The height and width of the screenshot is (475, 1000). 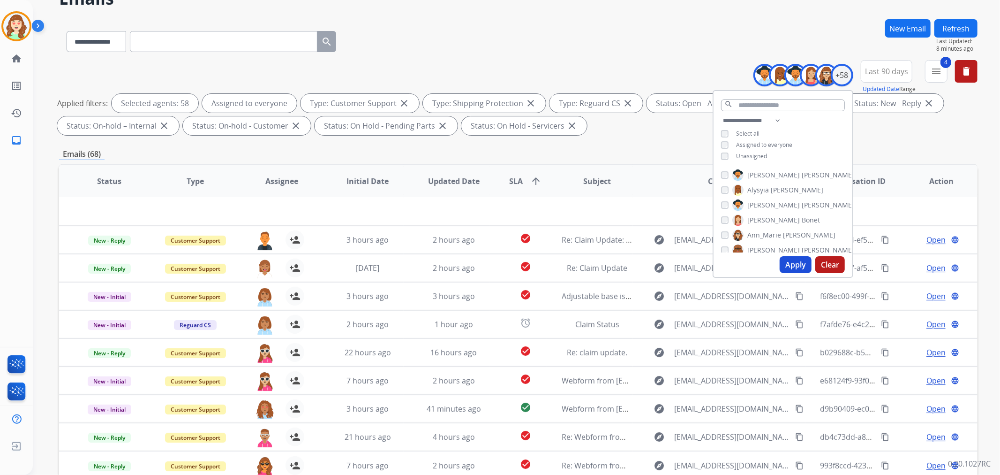 I want to click on div: Status: On Hold - Servicers, so click(x=524, y=126).